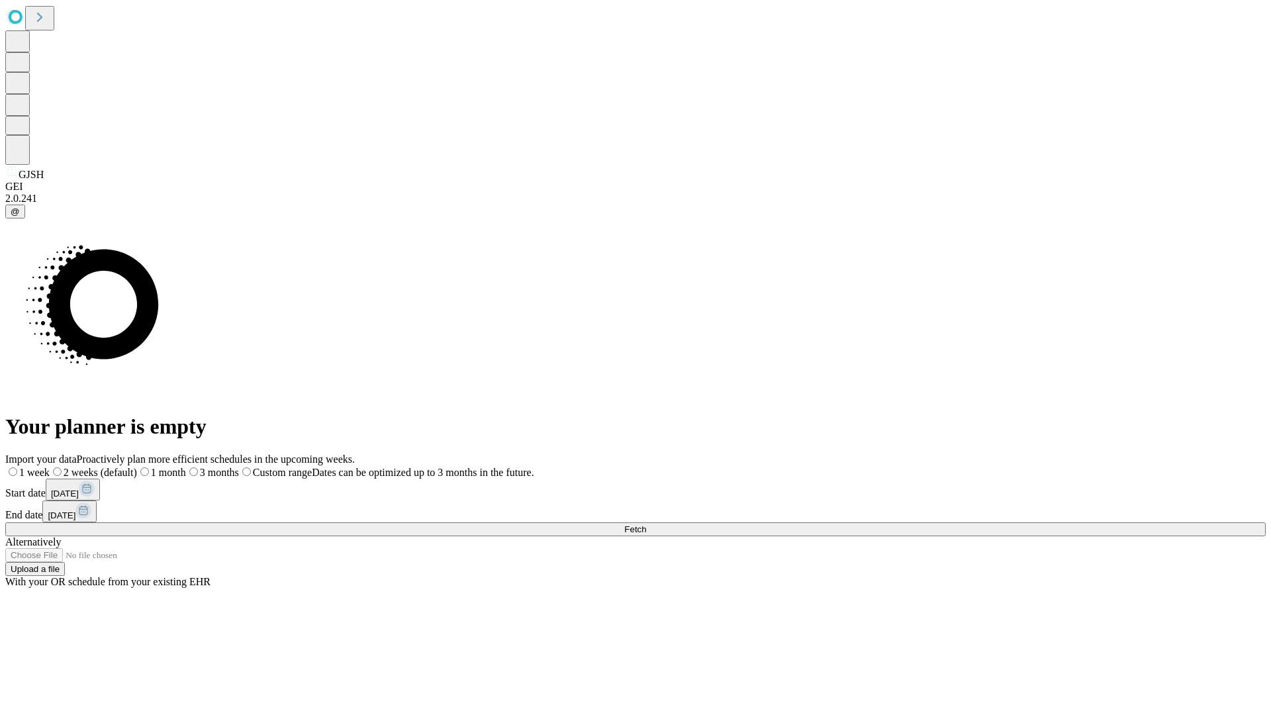  What do you see at coordinates (41, 459) in the screenshot?
I see `span: Import your data` at bounding box center [41, 459].